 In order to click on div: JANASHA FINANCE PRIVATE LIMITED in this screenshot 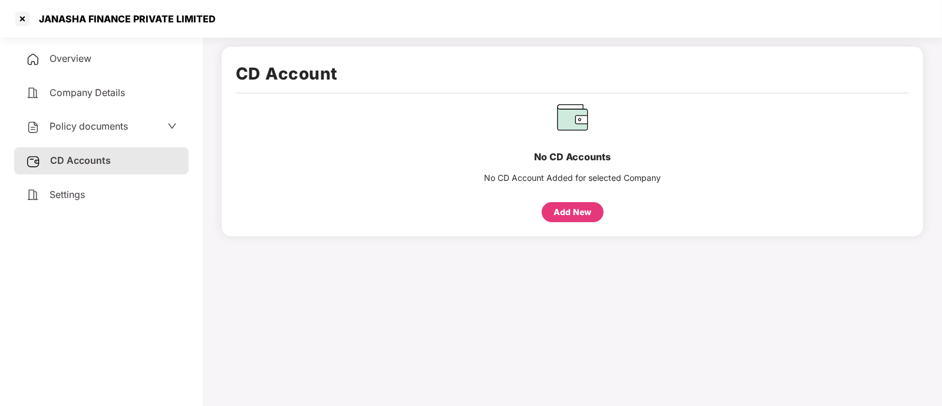, I will do `click(124, 19)`.